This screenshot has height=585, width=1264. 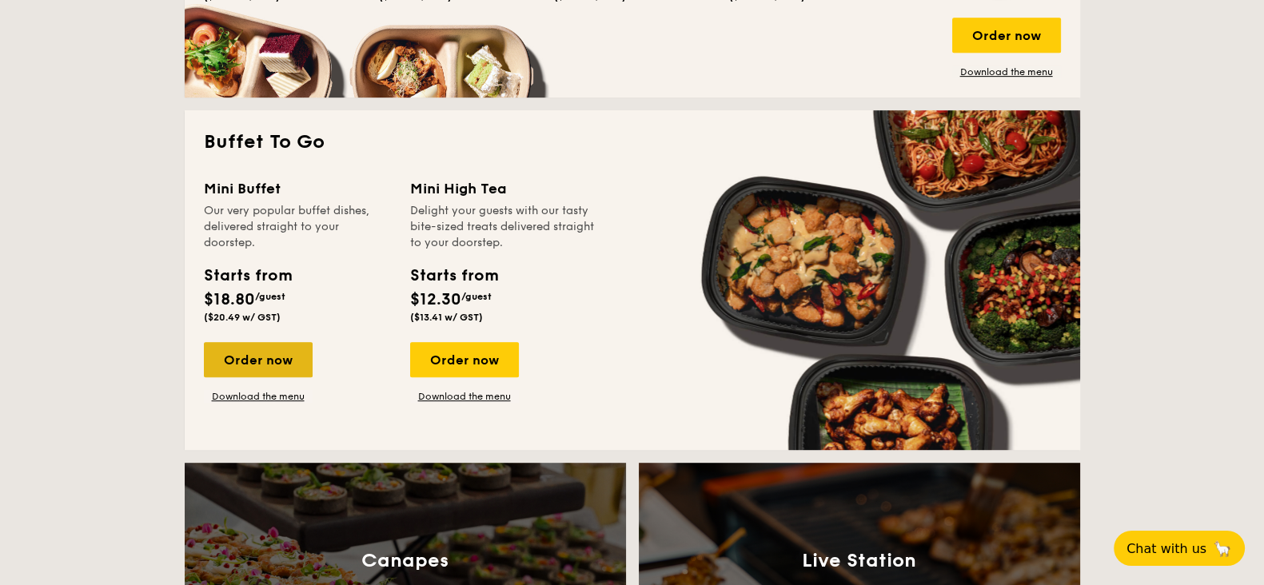 I want to click on span: Chat with us, so click(x=1166, y=548).